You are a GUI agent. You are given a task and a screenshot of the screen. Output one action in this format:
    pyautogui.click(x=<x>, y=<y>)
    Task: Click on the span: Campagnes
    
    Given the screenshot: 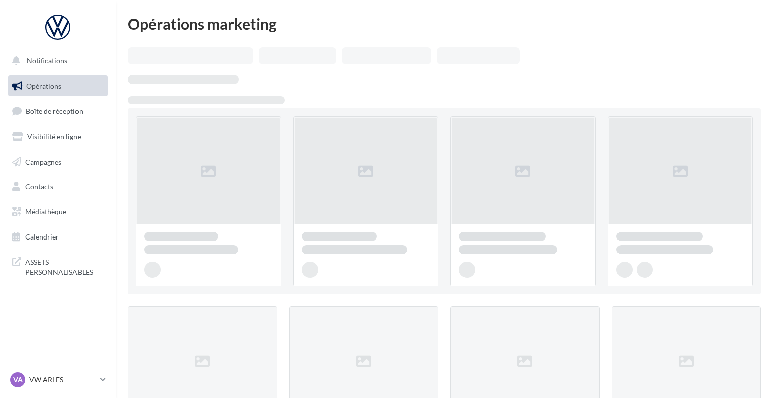 What is the action you would take?
    pyautogui.click(x=43, y=161)
    